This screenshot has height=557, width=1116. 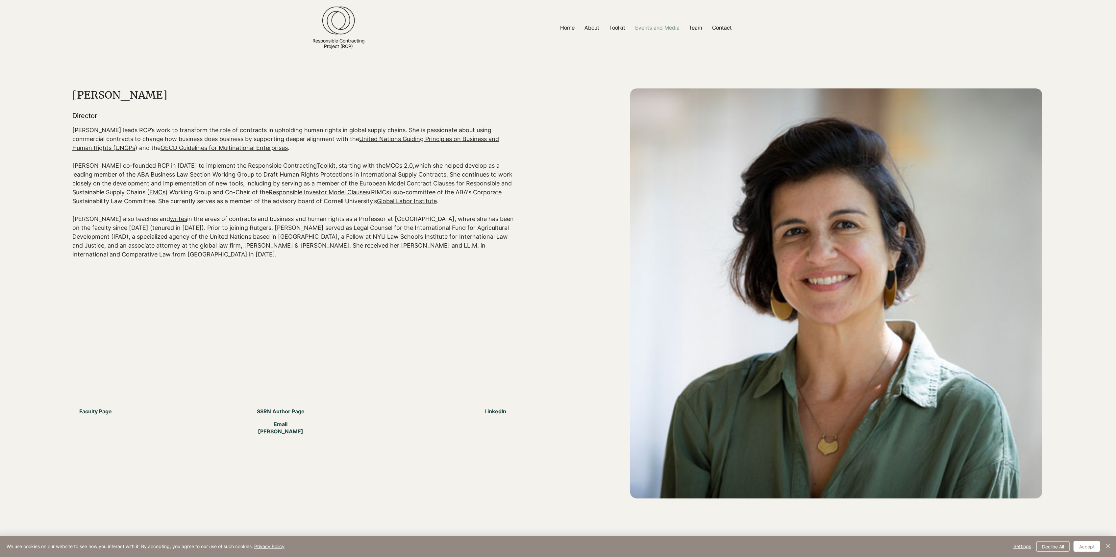 What do you see at coordinates (319, 192) in the screenshot?
I see `a: Responsible Investor Model Clauses` at bounding box center [319, 192].